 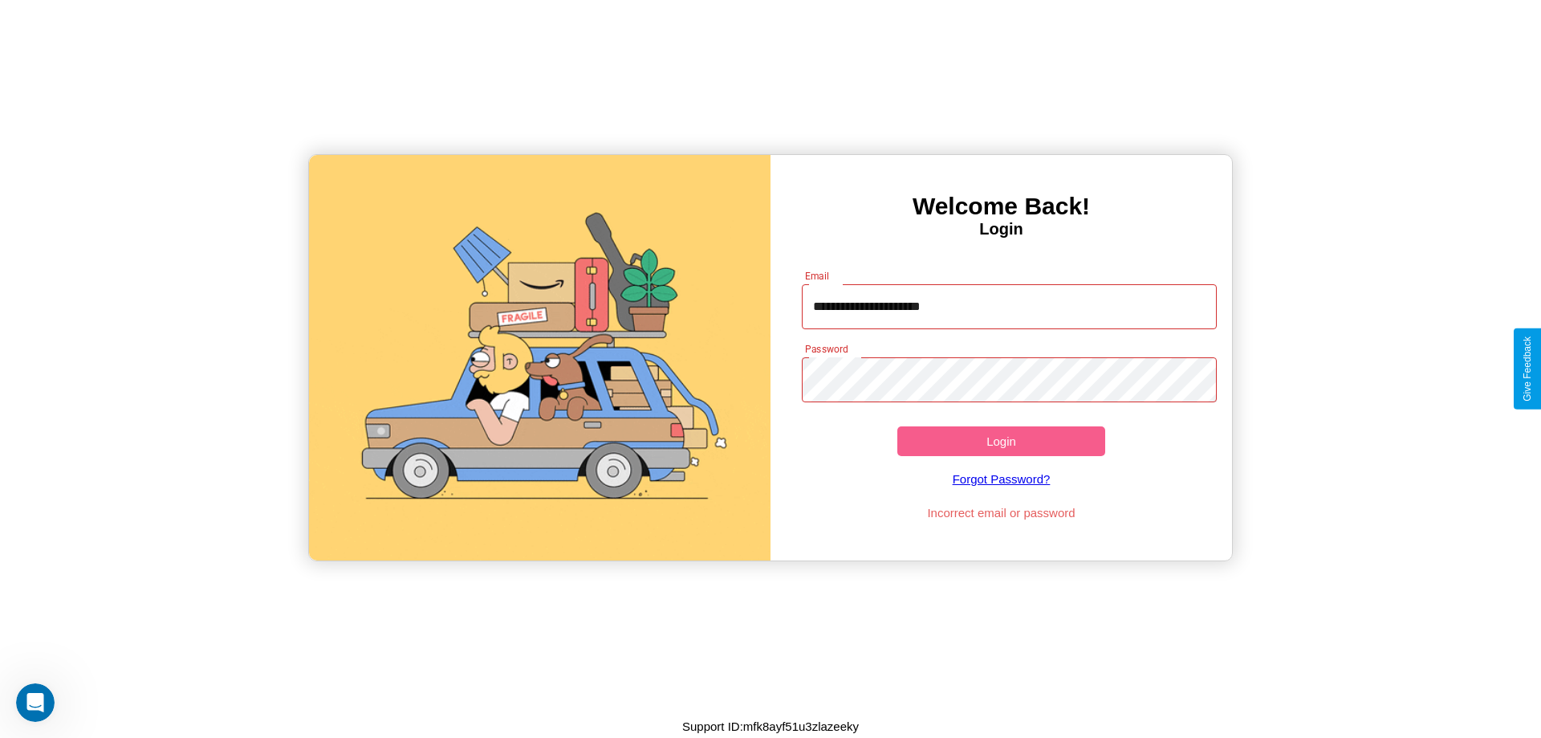 I want to click on img: gif, so click(x=539, y=357).